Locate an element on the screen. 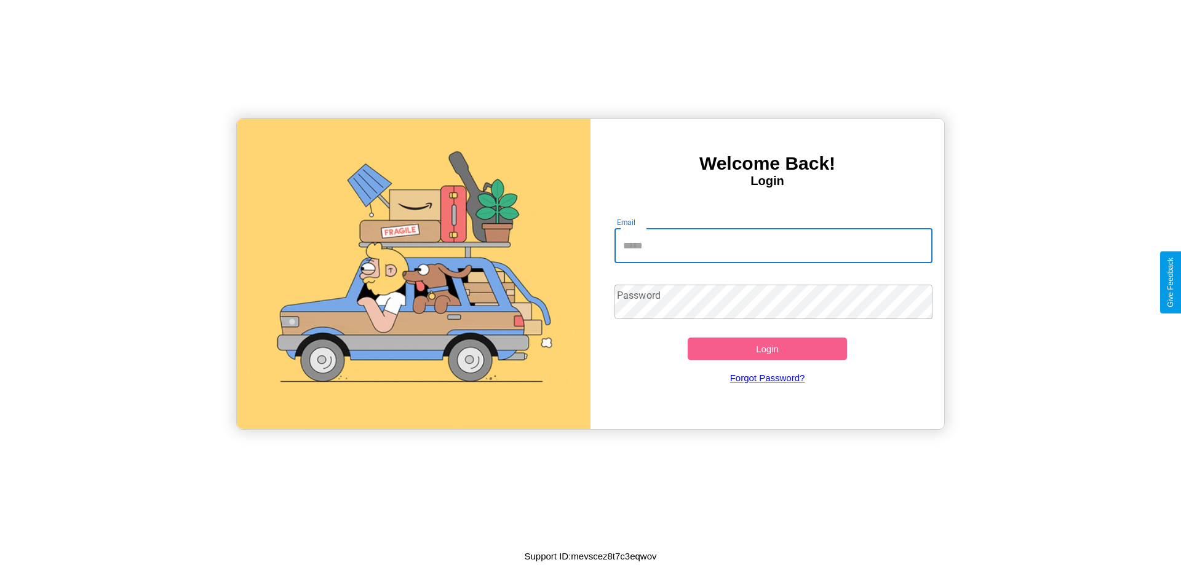  p: Support ID: mevscez8t7c3eqwov is located at coordinates (590, 556).